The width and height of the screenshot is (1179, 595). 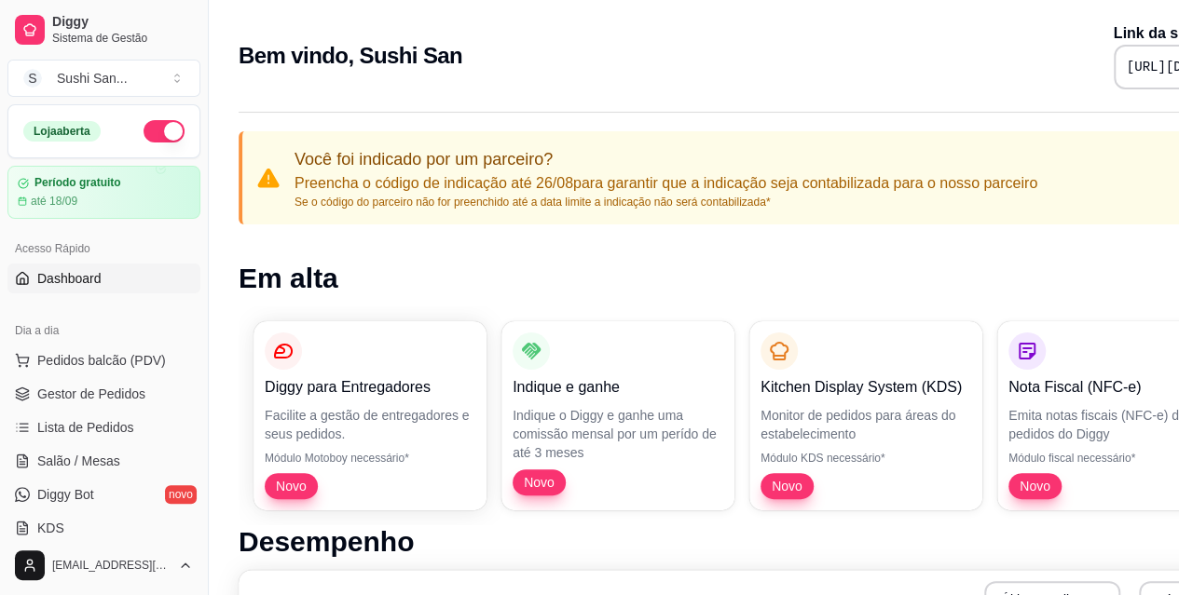 What do you see at coordinates (103, 279) in the screenshot?
I see `a: Dashboard` at bounding box center [103, 279].